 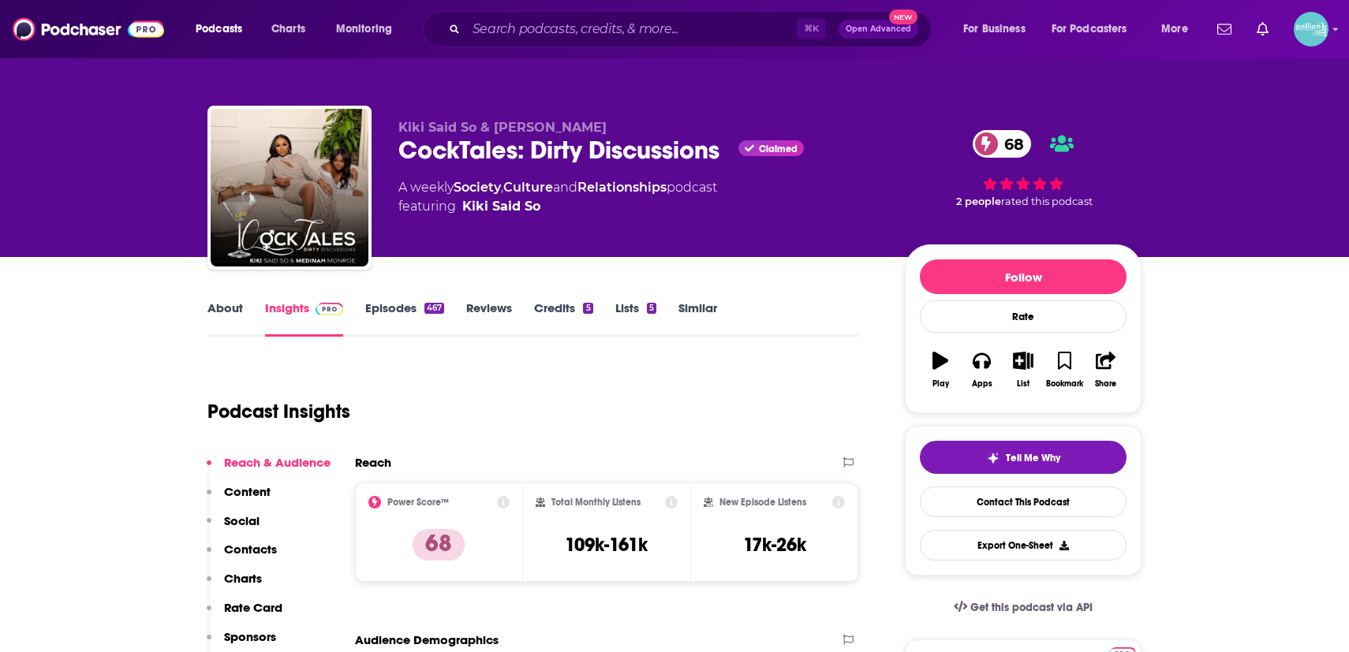 What do you see at coordinates (878, 29) in the screenshot?
I see `span: Open Advanced` at bounding box center [878, 29].